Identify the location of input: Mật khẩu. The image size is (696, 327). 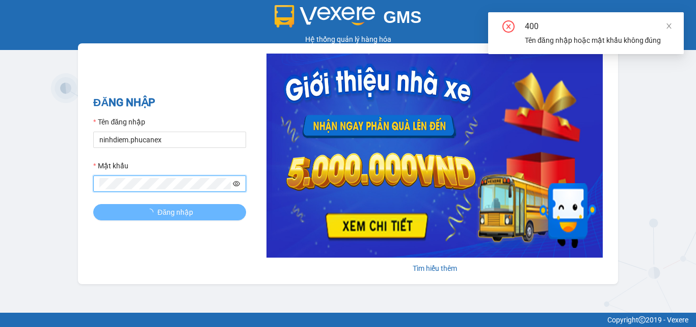
(165, 184).